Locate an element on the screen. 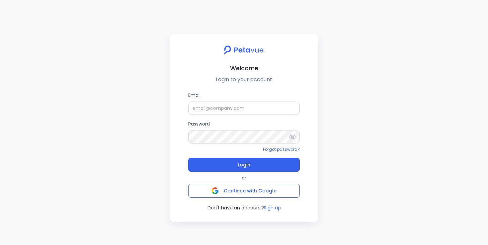  a: Forgot password? is located at coordinates (281, 149).